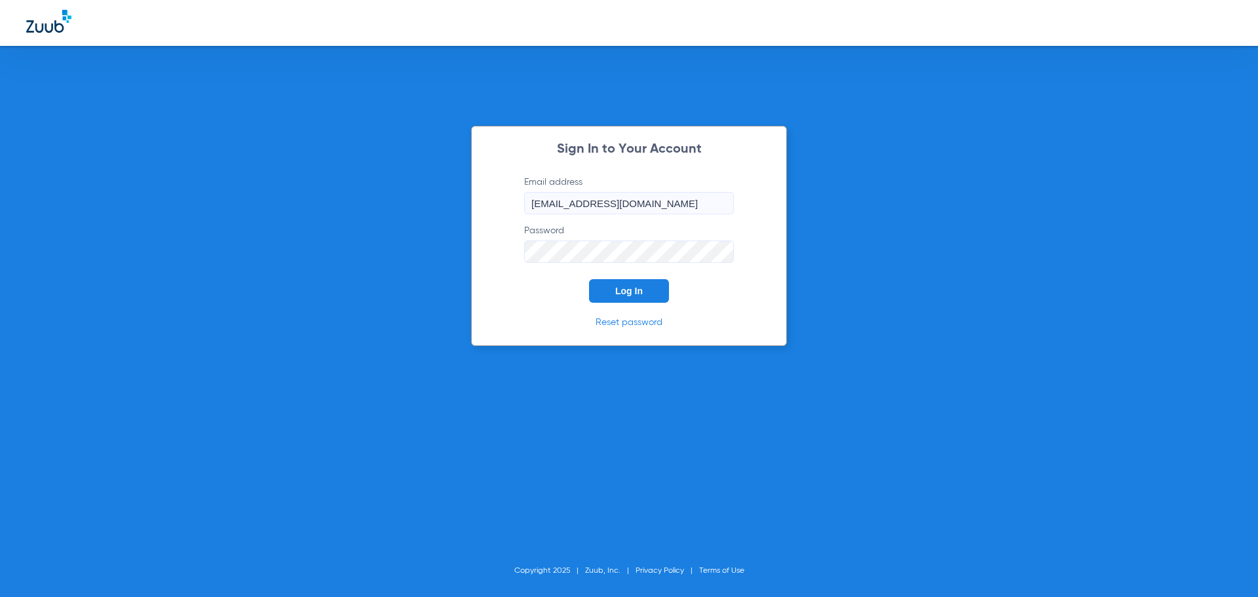 The width and height of the screenshot is (1258, 597). Describe the element at coordinates (550, 571) in the screenshot. I see `li: Copyright 2025` at that location.